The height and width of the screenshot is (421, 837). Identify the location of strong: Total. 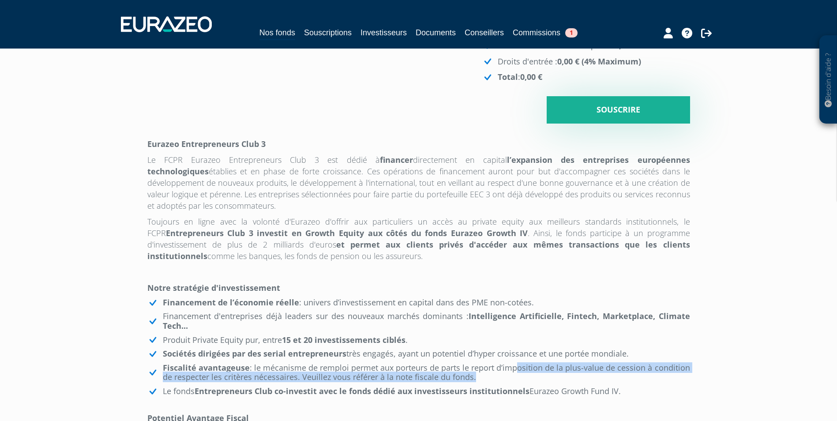
(508, 77).